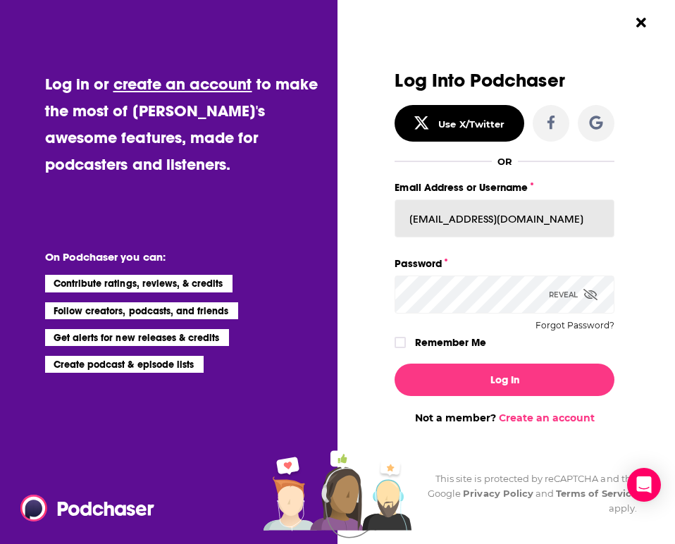 The width and height of the screenshot is (675, 544). I want to click on li: Get alerts for new releases & credits, so click(137, 338).